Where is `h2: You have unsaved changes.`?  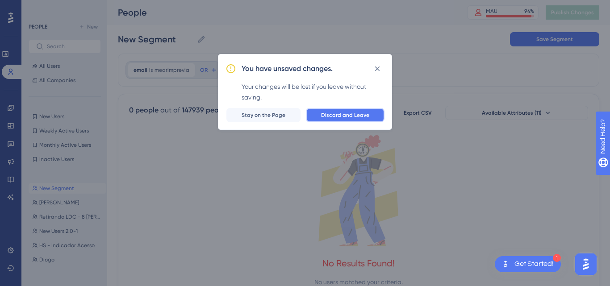
h2: You have unsaved changes. is located at coordinates (287, 69).